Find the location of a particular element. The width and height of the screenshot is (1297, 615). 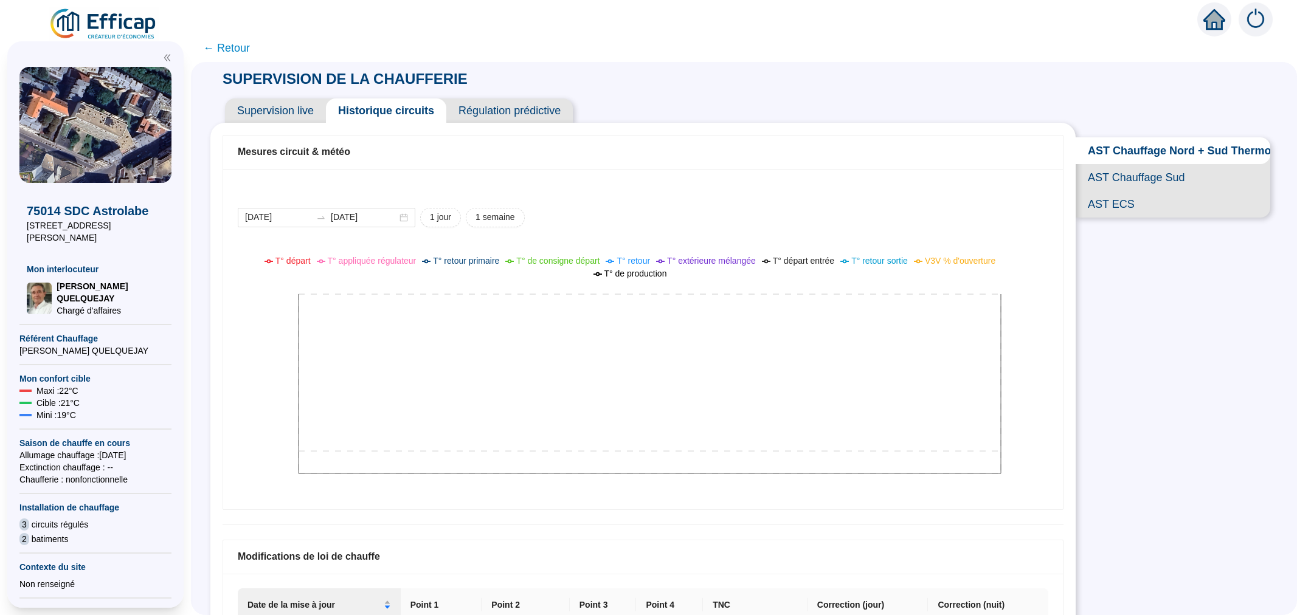

span: Chaufferie : non fonctionnelle is located at coordinates (95, 480).